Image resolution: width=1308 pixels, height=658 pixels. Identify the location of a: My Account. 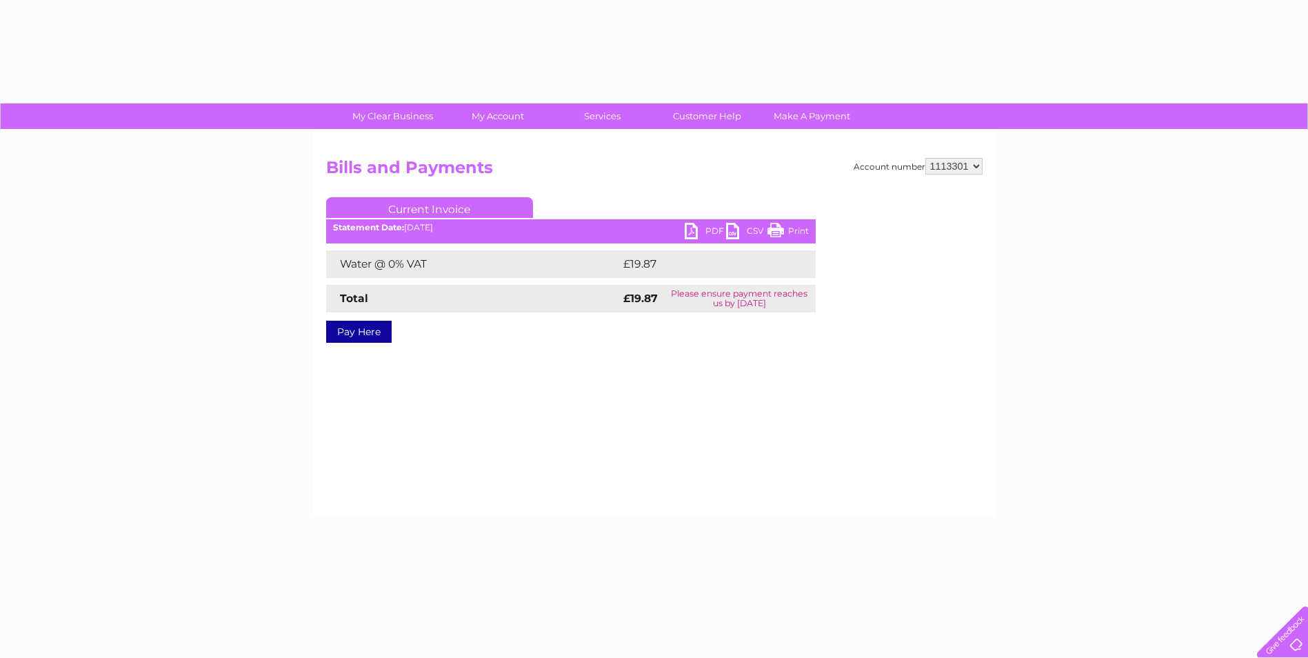
(497, 116).